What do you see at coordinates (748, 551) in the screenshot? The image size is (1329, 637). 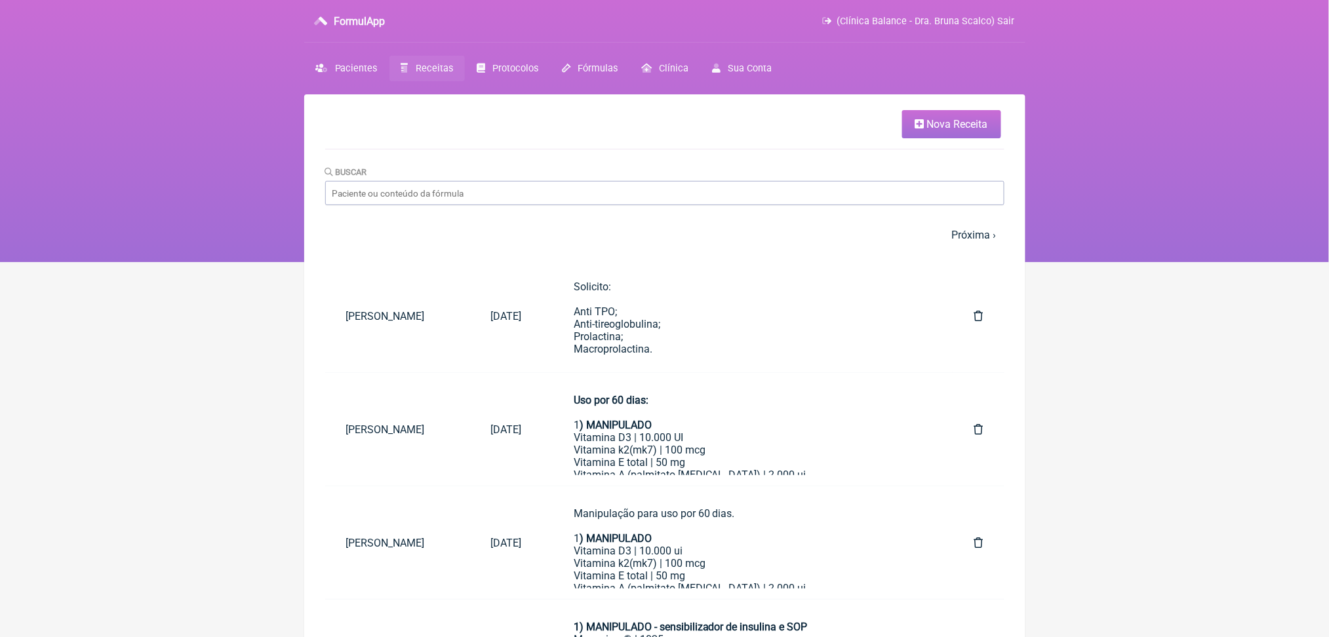 I see `div: Vitamina D3 | 10.000 ui` at bounding box center [748, 551].